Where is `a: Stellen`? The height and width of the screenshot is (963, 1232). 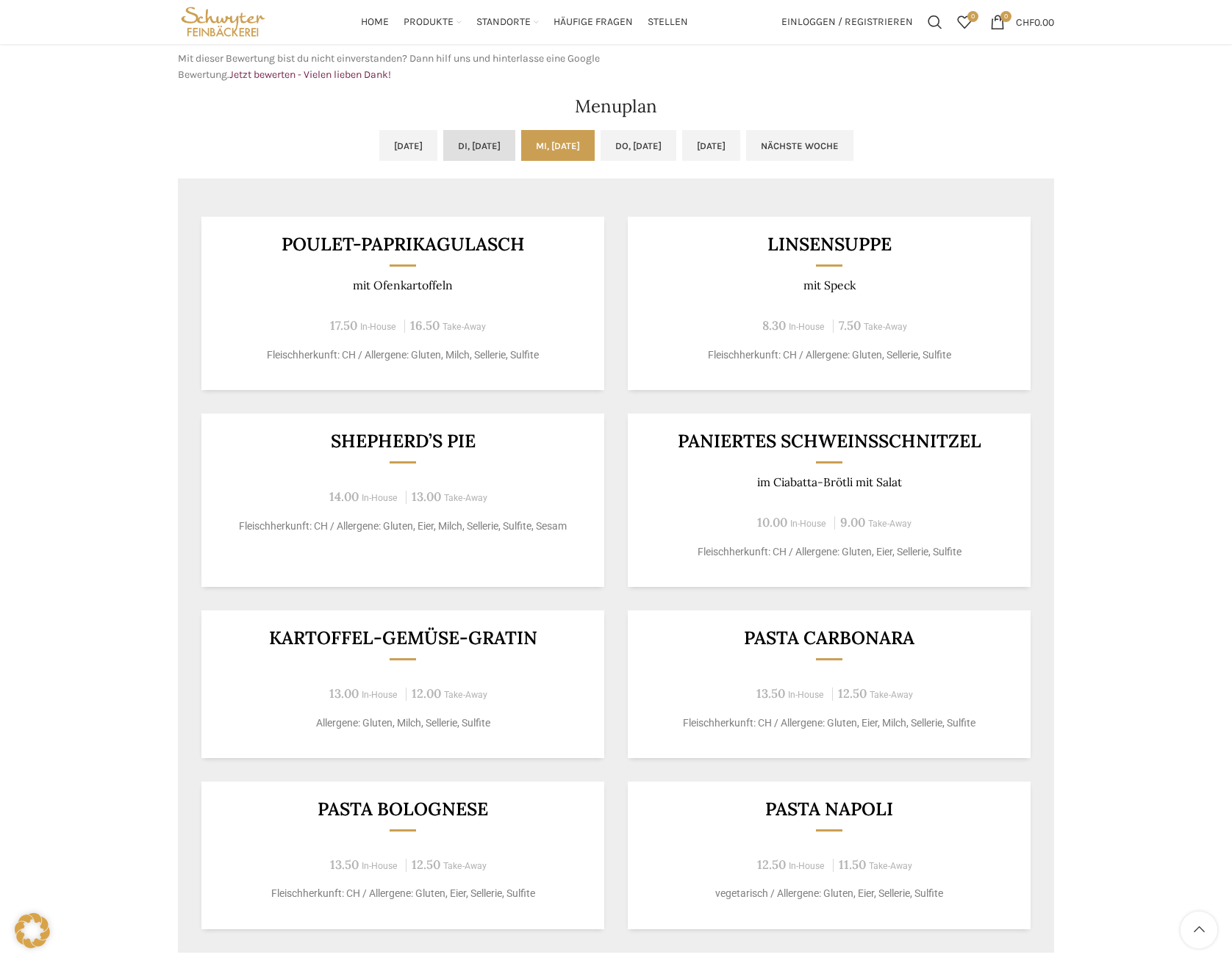
a: Stellen is located at coordinates (667, 22).